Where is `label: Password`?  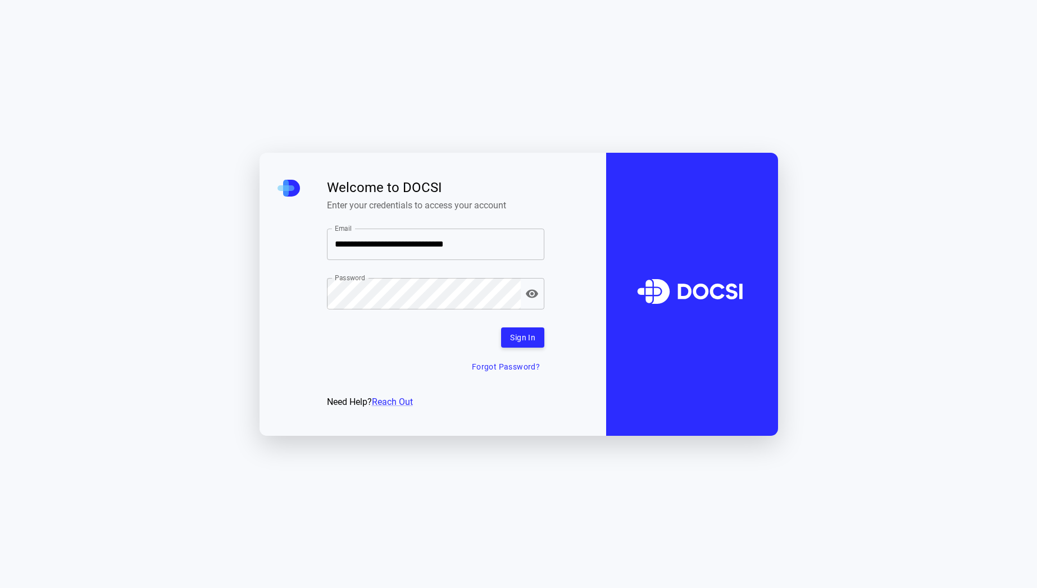 label: Password is located at coordinates (349, 277).